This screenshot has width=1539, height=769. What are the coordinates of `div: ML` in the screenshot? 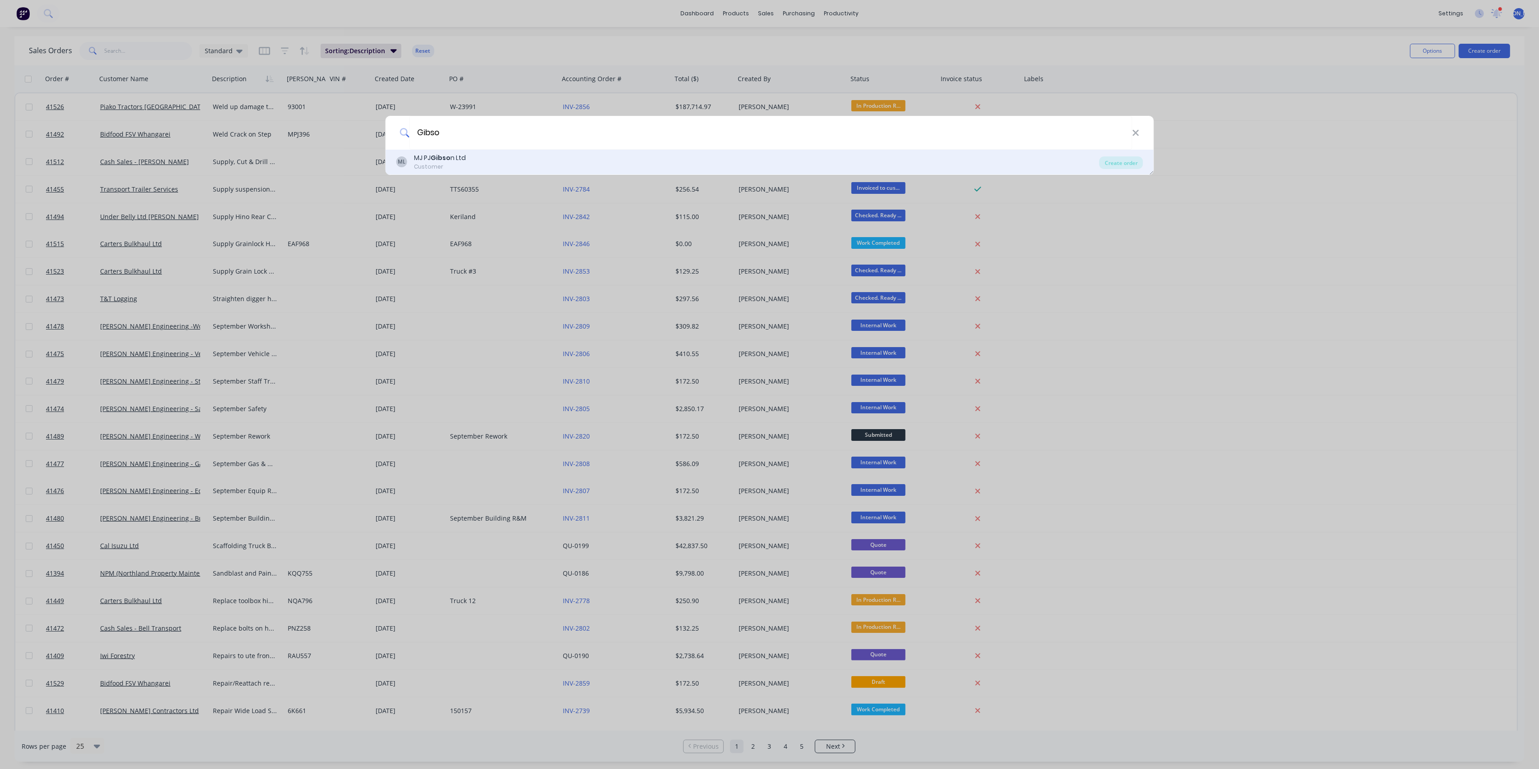 It's located at (401, 162).